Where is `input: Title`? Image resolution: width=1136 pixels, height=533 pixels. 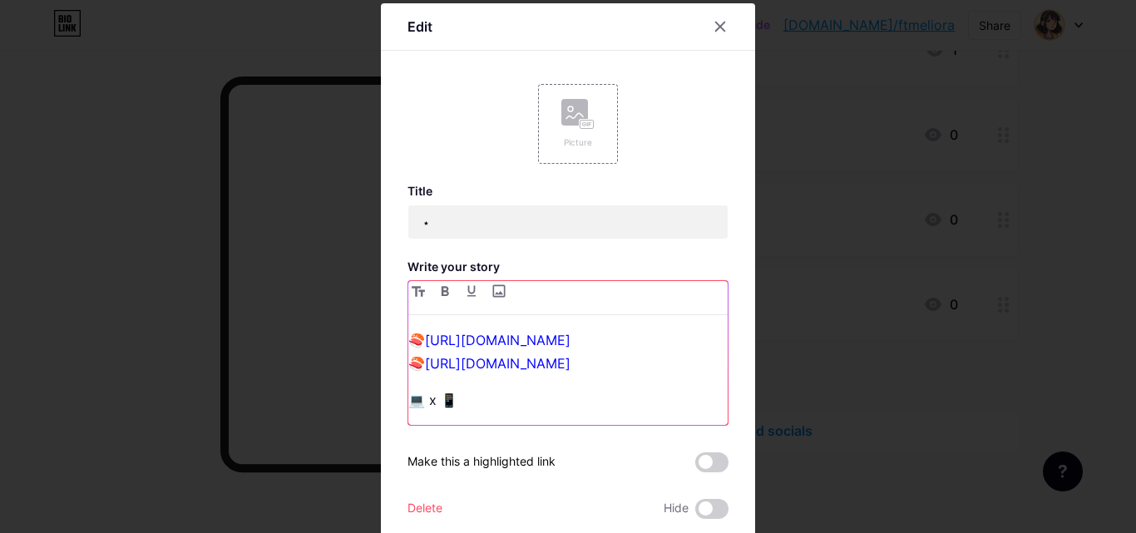 input: Title is located at coordinates (568, 222).